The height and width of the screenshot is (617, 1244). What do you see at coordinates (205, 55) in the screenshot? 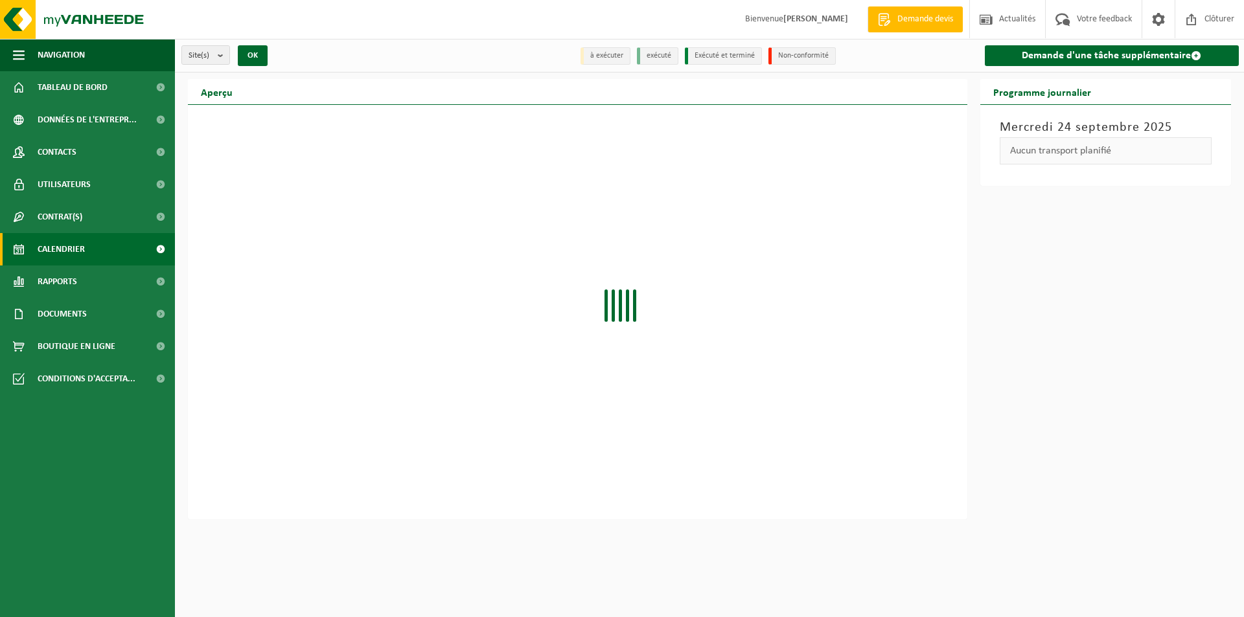
I see `button: Site(s)` at bounding box center [205, 55].